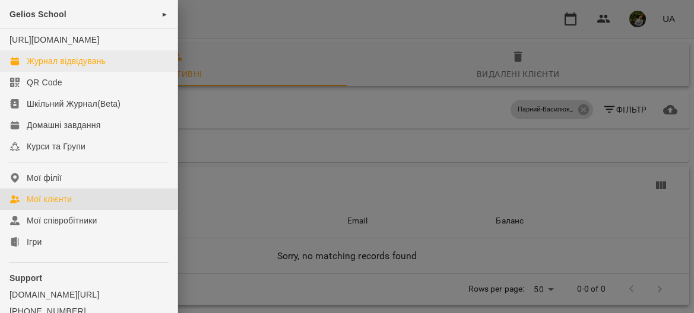 This screenshot has height=313, width=694. Describe the element at coordinates (34, 242) in the screenshot. I see `div: Ігри` at that location.